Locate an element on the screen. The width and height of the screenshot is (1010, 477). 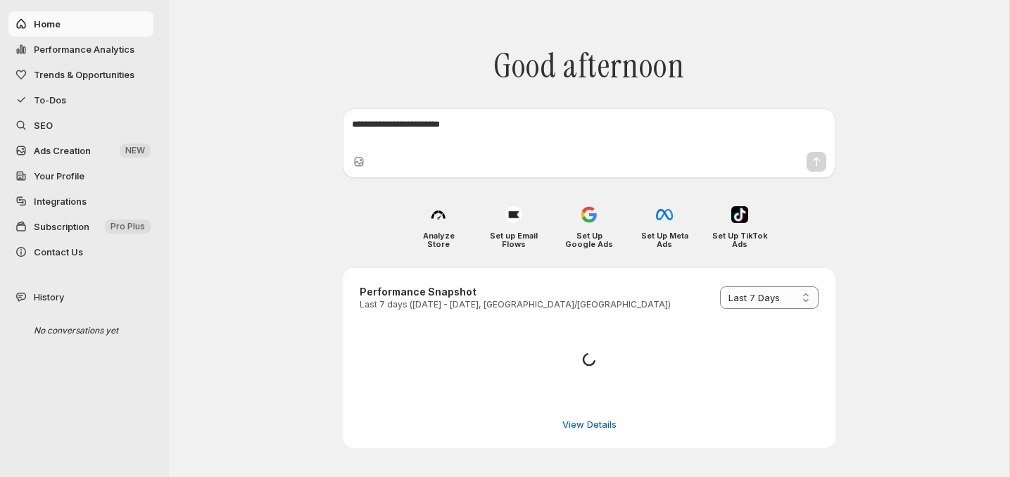
h3: Performance Snapshot is located at coordinates (515, 292).